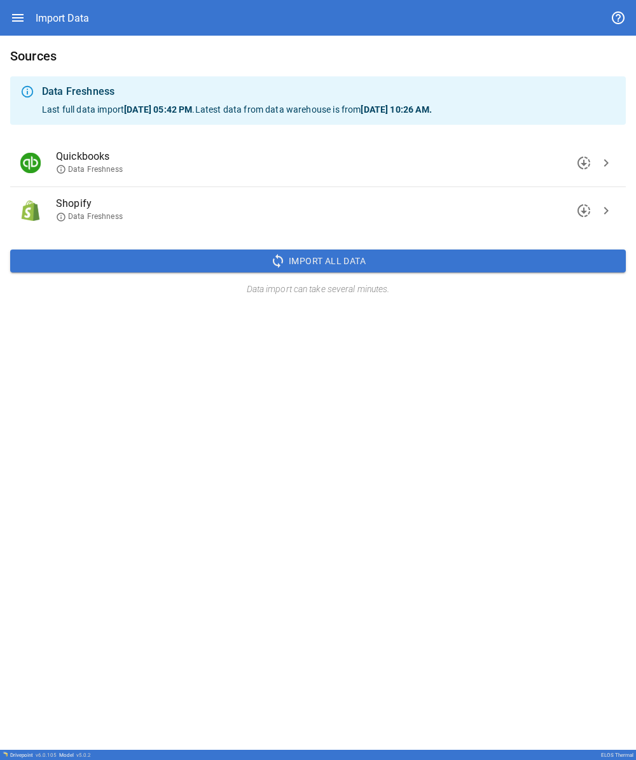  What do you see at coordinates (31, 163) in the screenshot?
I see `img: Quickbooks` at bounding box center [31, 163].